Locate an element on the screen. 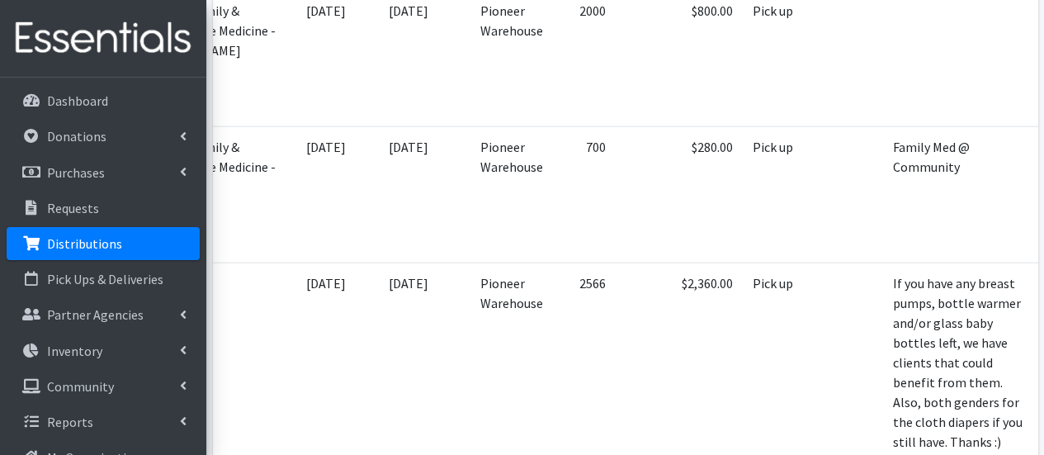 This screenshot has width=1044, height=455. p: Donations is located at coordinates (77, 136).